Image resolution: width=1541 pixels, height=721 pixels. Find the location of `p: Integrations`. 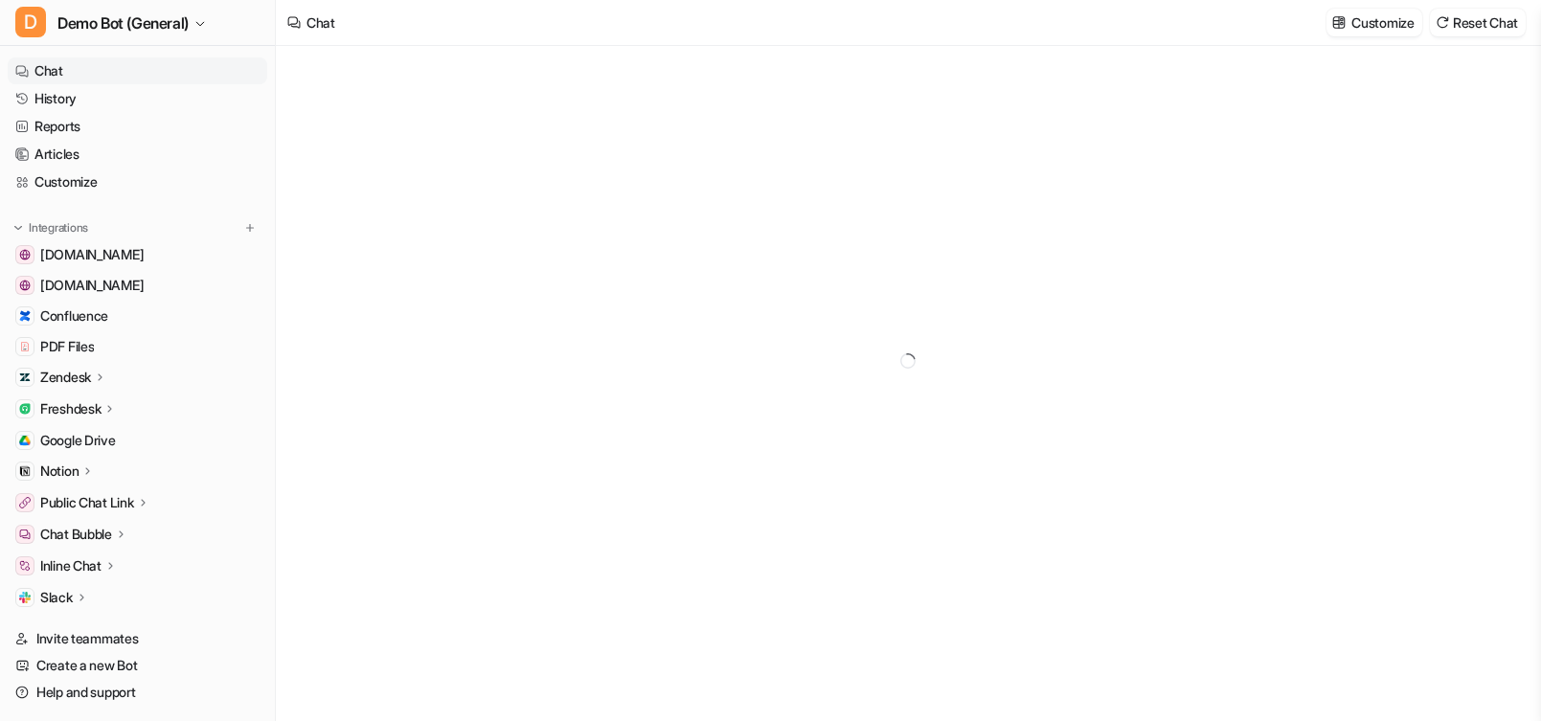

p: Integrations is located at coordinates (58, 228).